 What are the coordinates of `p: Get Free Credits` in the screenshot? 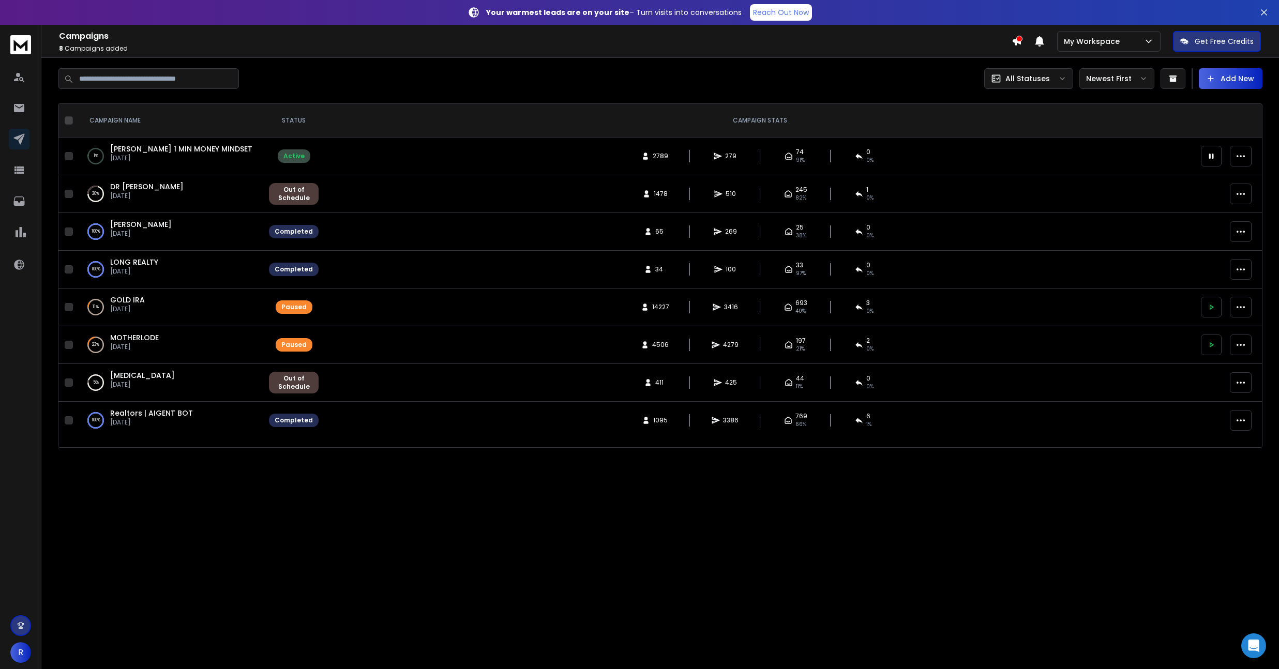 It's located at (1224, 41).